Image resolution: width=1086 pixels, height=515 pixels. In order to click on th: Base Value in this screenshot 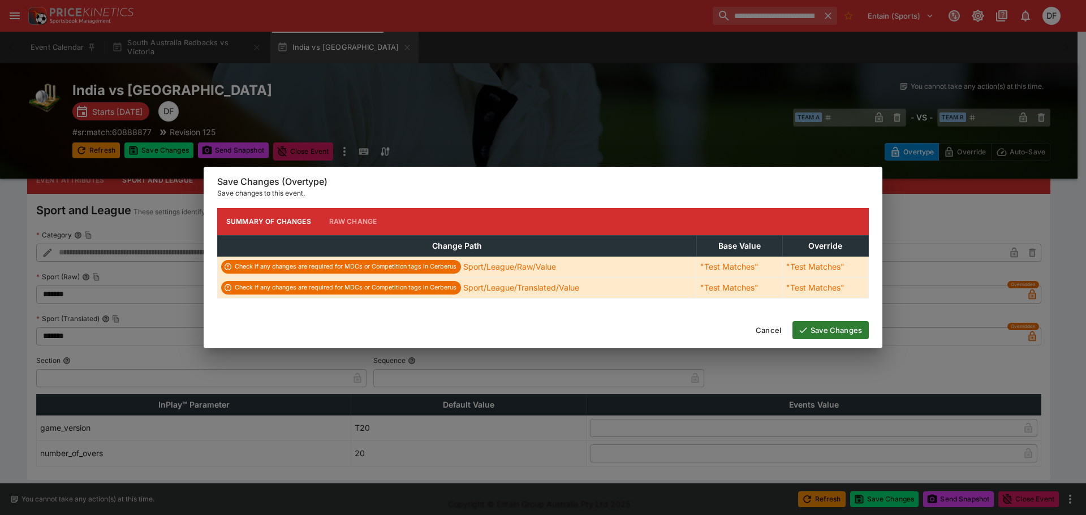, I will do `click(739, 245)`.